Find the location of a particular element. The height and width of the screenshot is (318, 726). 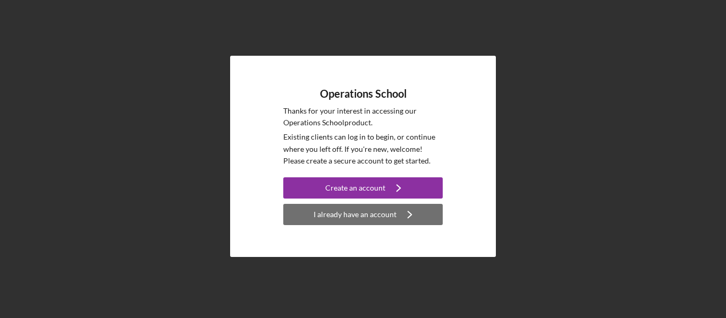

p: Thanks for your interest in accessing our Operations School product. is located at coordinates (363, 117).